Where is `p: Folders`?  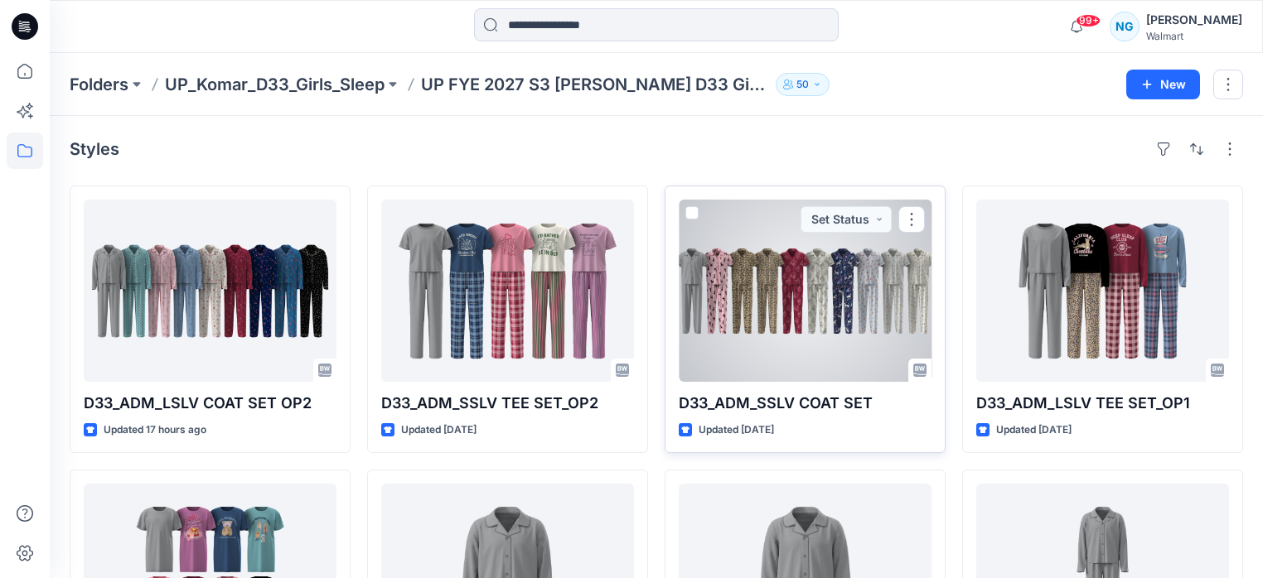
p: Folders is located at coordinates (99, 85).